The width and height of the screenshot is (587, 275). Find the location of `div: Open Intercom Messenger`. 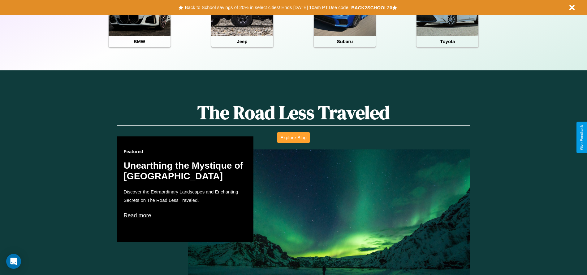

div: Open Intercom Messenger is located at coordinates (14, 261).